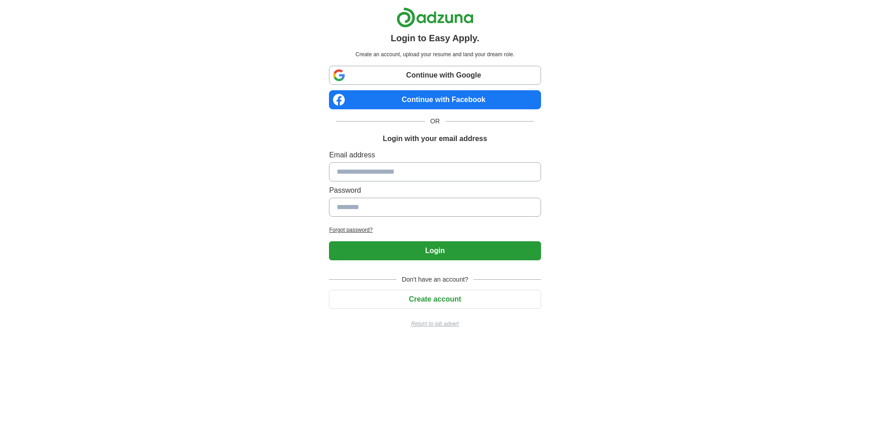 Image resolution: width=870 pixels, height=434 pixels. What do you see at coordinates (435, 155) in the screenshot?
I see `label: Email address` at bounding box center [435, 155].